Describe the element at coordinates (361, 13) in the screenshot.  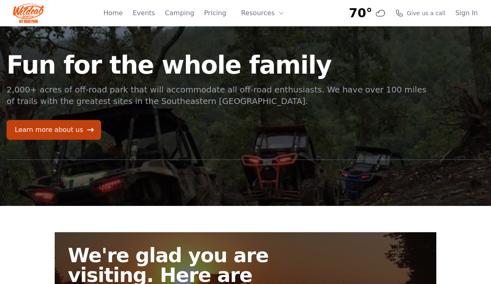
I see `span: 70°` at that location.